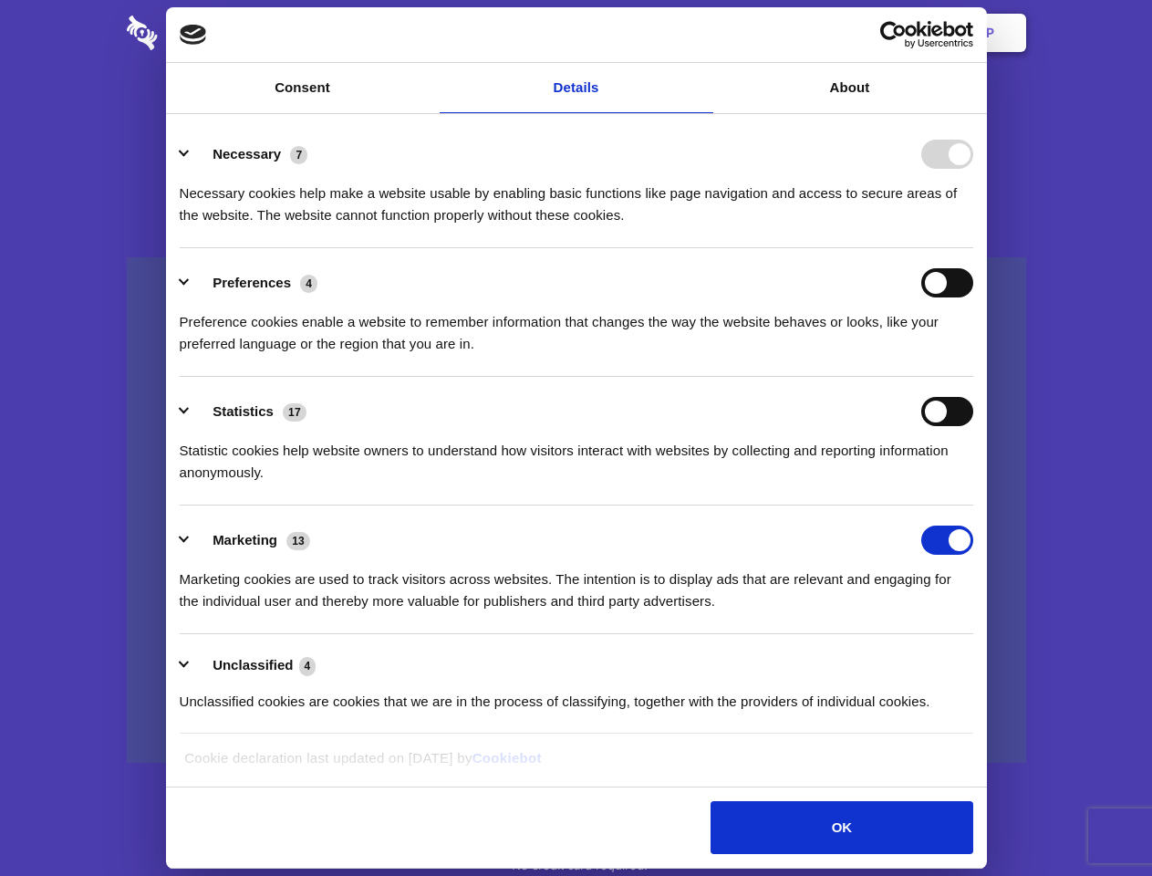 This screenshot has height=876, width=1152. I want to click on div: Necessary cookies help make a website usable by enabling basic functions like page navigation and..., so click(576, 197).